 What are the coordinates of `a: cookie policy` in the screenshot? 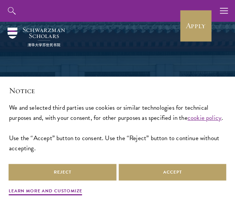 It's located at (204, 118).